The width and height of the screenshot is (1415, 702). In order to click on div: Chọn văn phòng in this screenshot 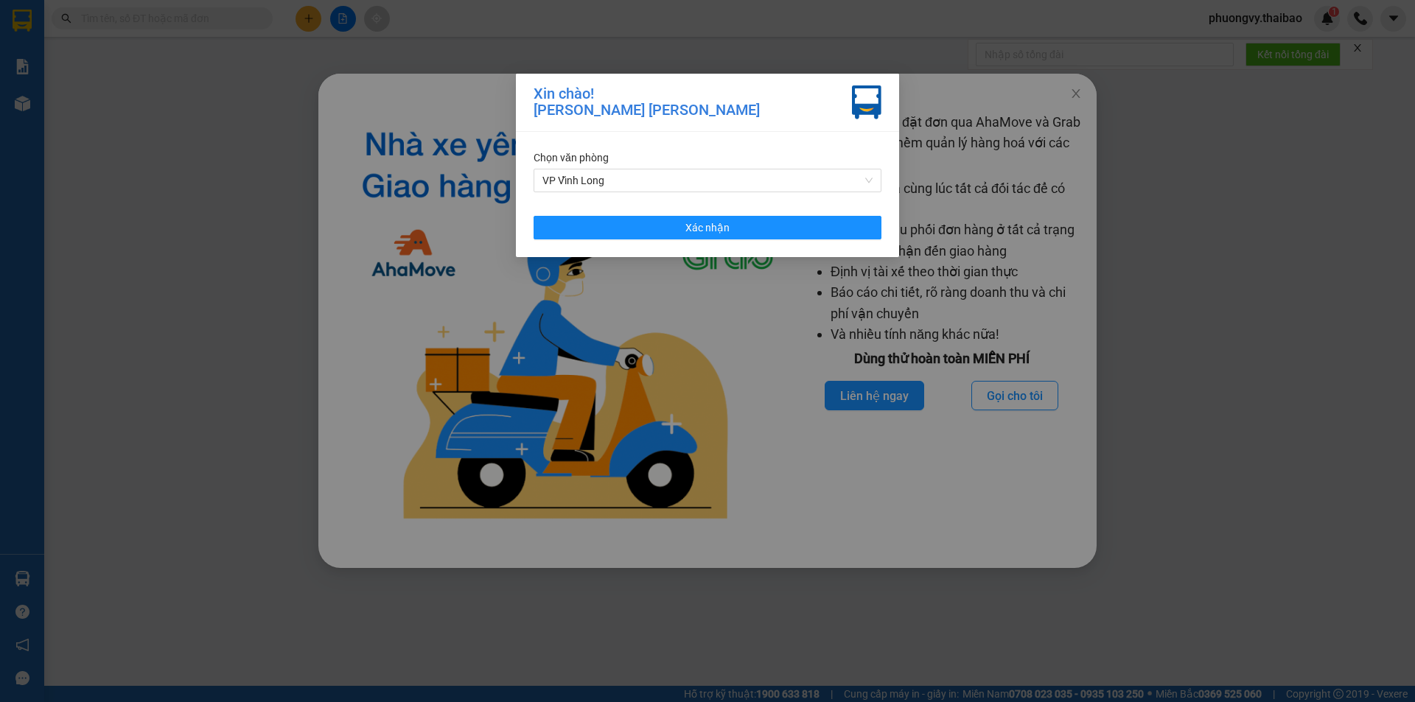, I will do `click(708, 158)`.